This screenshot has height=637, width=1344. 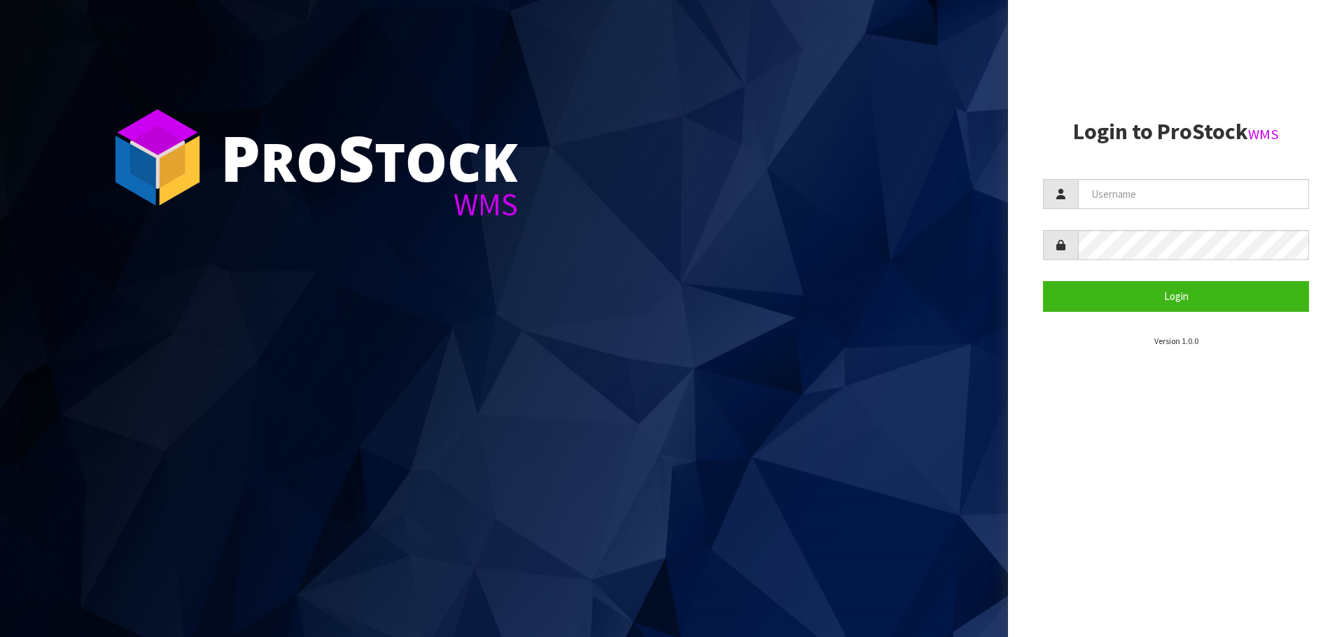 What do you see at coordinates (1176, 296) in the screenshot?
I see `button: Login` at bounding box center [1176, 296].